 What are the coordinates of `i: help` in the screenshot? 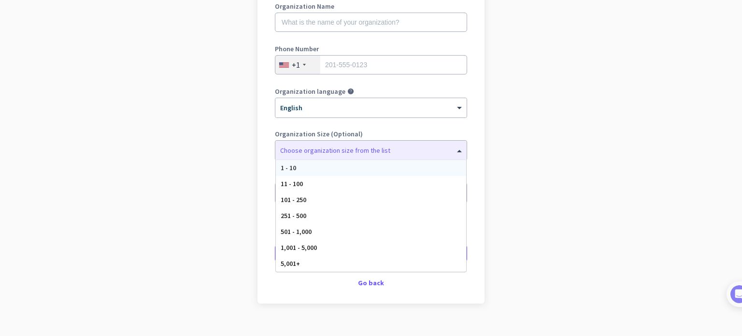 It's located at (351, 91).